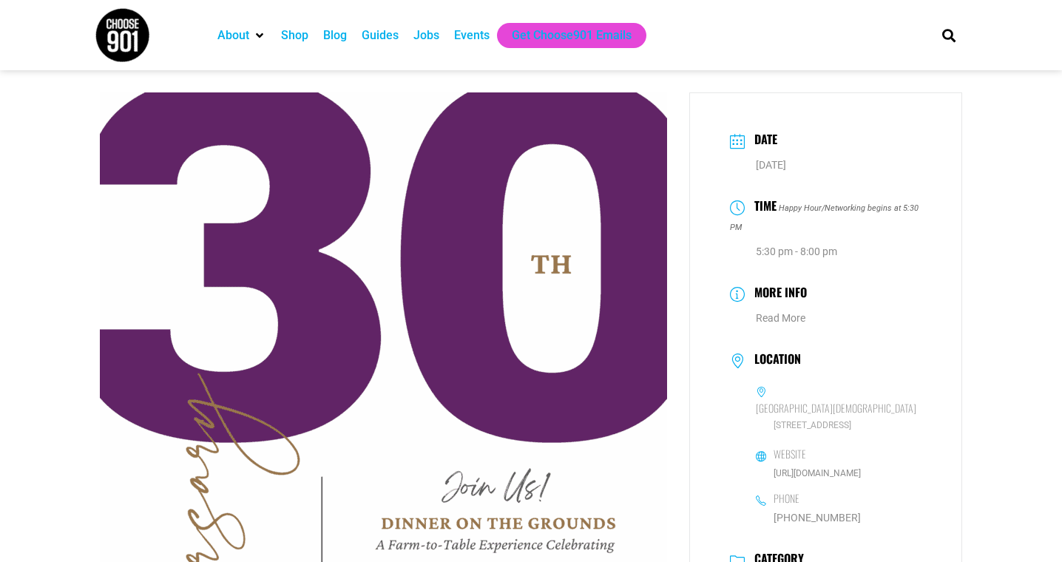 This screenshot has width=1062, height=562. I want to click on h3: Location, so click(773, 361).